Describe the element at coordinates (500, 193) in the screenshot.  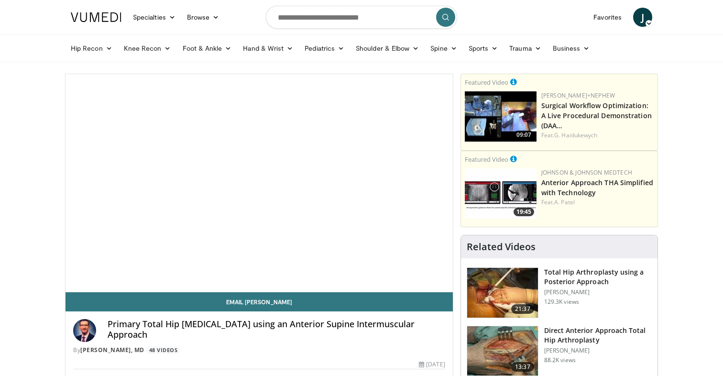
I see `a: 19:45` at that location.